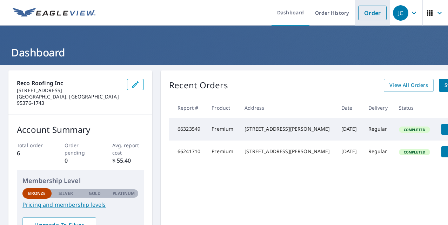 The image size is (448, 225). Describe the element at coordinates (80, 130) in the screenshot. I see `p: Account Summary` at that location.